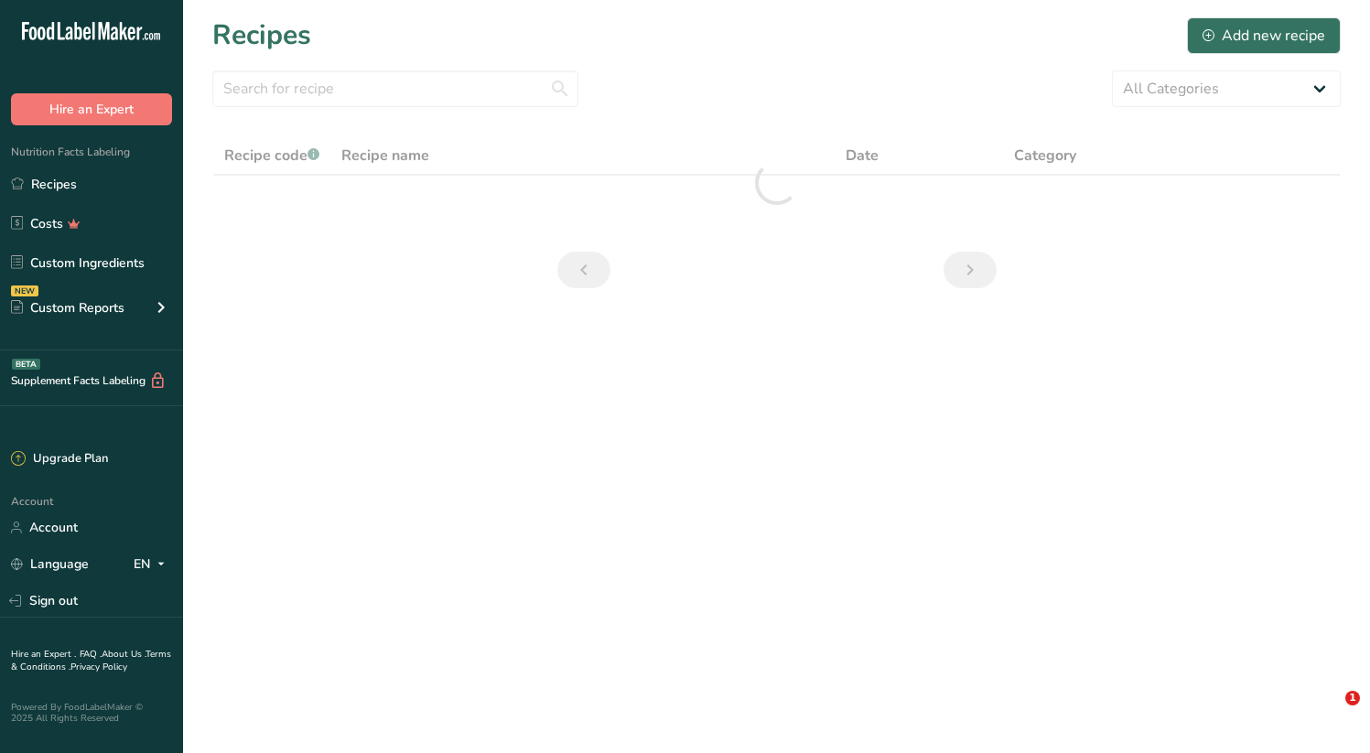 The height and width of the screenshot is (753, 1370). I want to click on div: BETA, so click(26, 364).